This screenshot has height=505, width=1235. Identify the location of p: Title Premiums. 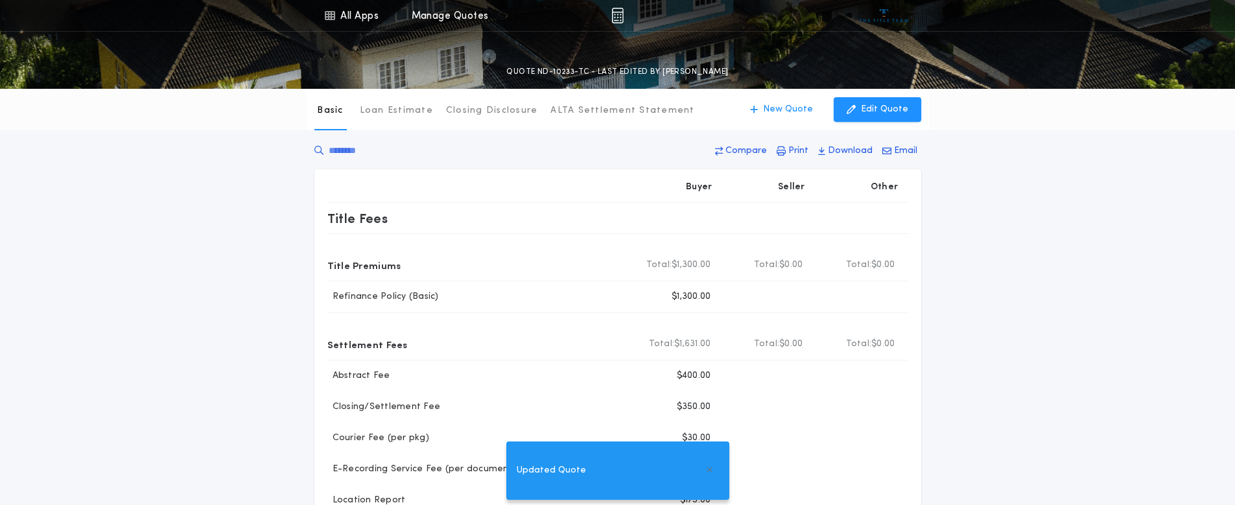
(364, 265).